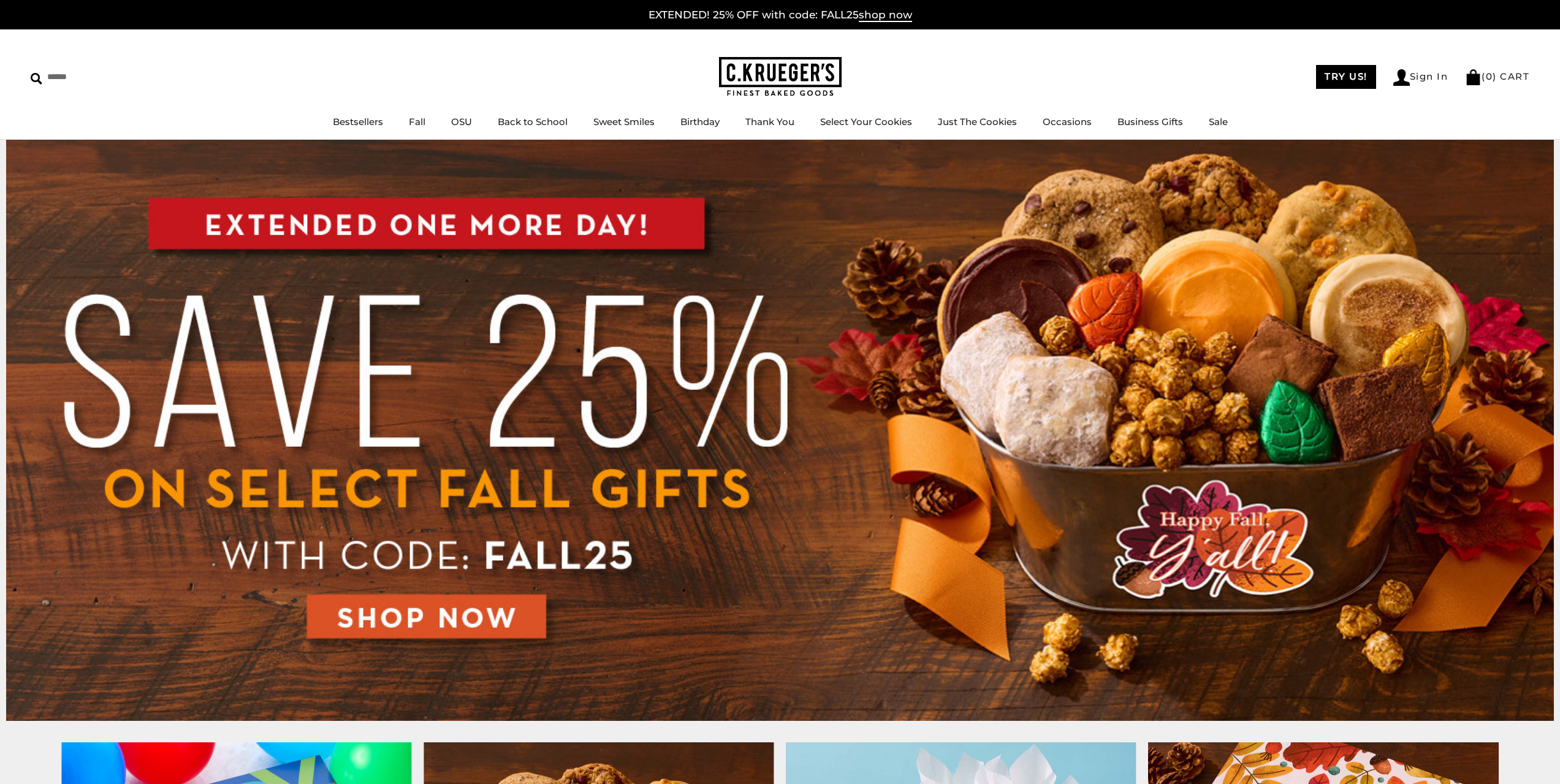 The height and width of the screenshot is (784, 1560). I want to click on a: Select Your Cookies, so click(866, 122).